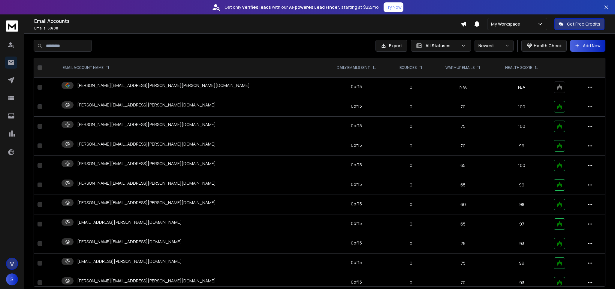 This screenshot has height=289, width=615. I want to click on h1: Email Accounts, so click(247, 21).